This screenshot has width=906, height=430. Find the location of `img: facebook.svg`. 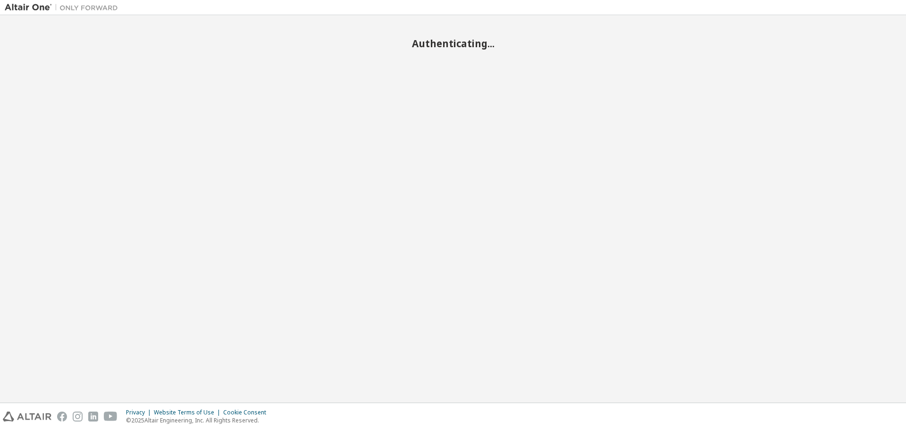

img: facebook.svg is located at coordinates (62, 416).